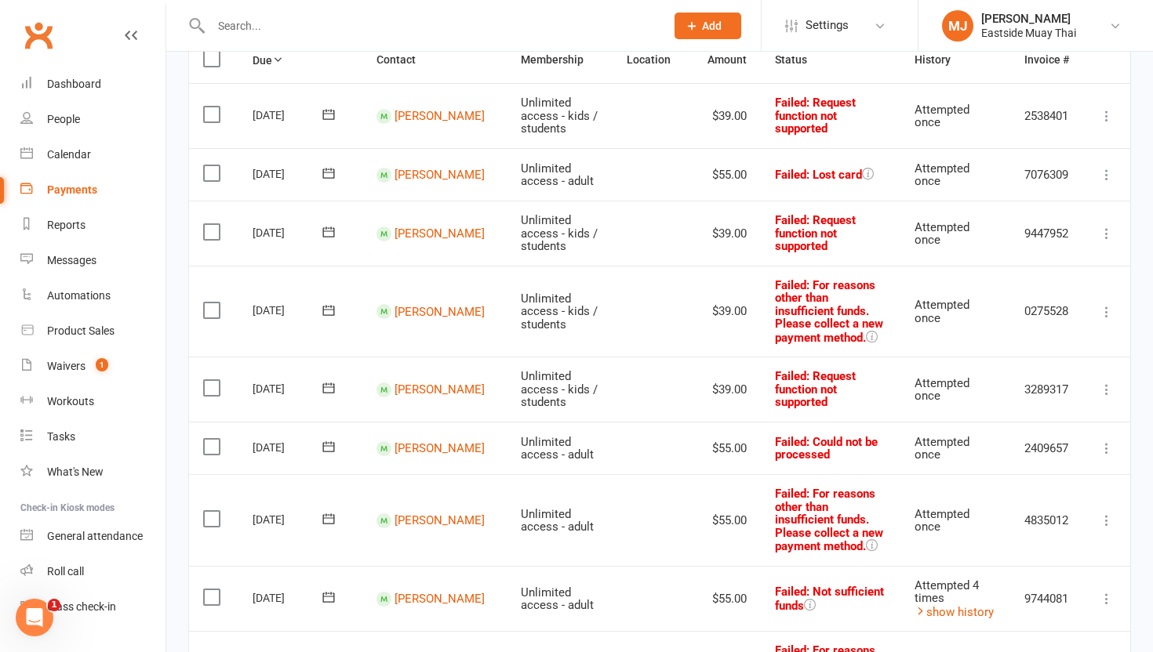 This screenshot has width=1153, height=652. Describe the element at coordinates (81, 331) in the screenshot. I see `div: Product Sales` at that location.